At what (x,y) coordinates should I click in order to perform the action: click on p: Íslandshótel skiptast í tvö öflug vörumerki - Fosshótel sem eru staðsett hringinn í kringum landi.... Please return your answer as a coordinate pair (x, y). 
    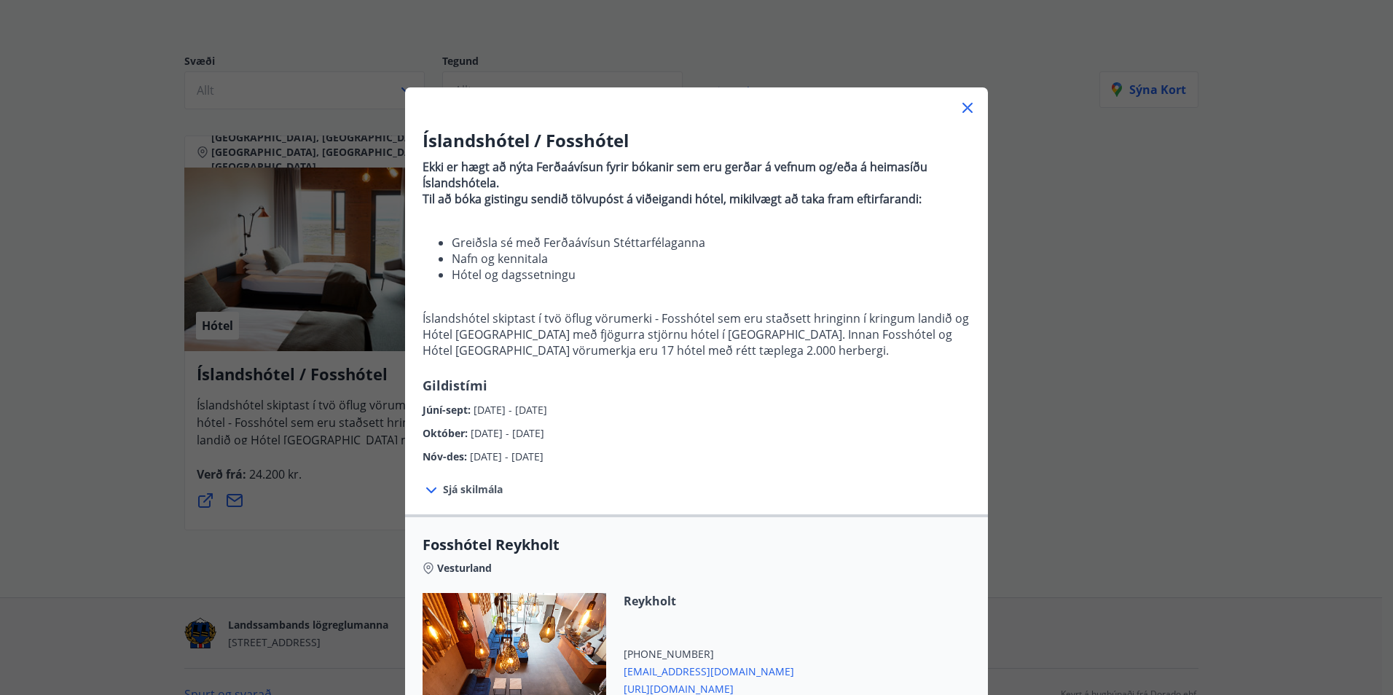
    Looking at the image, I should click on (697, 334).